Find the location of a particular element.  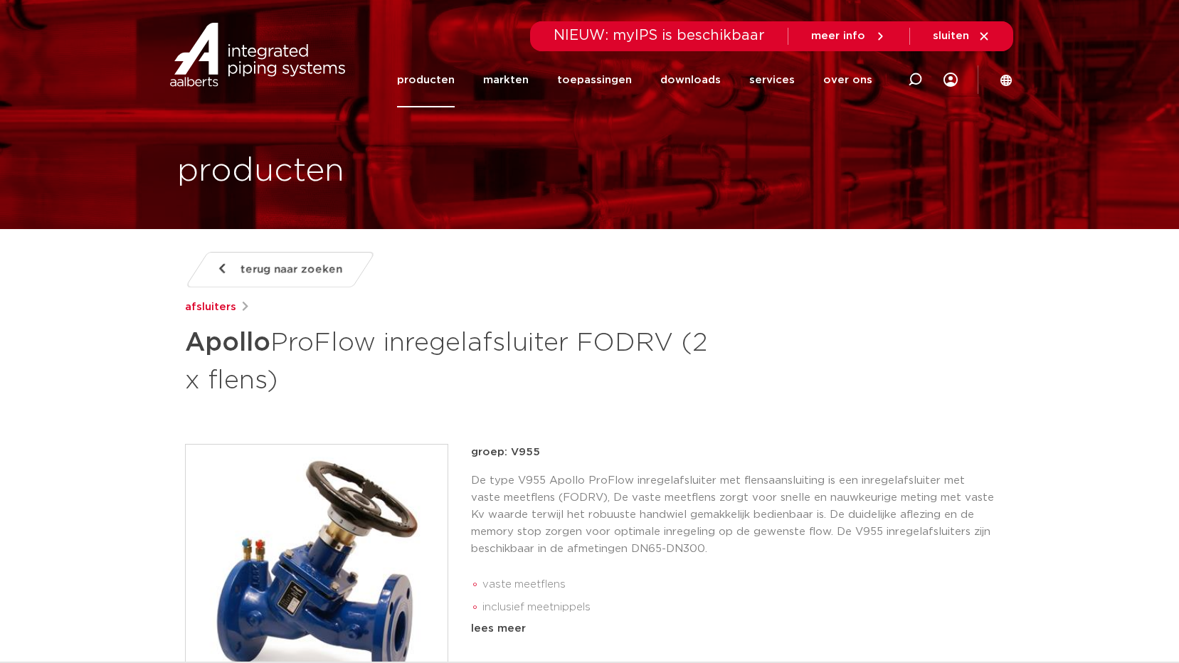

span: NIEUW: myIPS is beschikbaar is located at coordinates (659, 36).